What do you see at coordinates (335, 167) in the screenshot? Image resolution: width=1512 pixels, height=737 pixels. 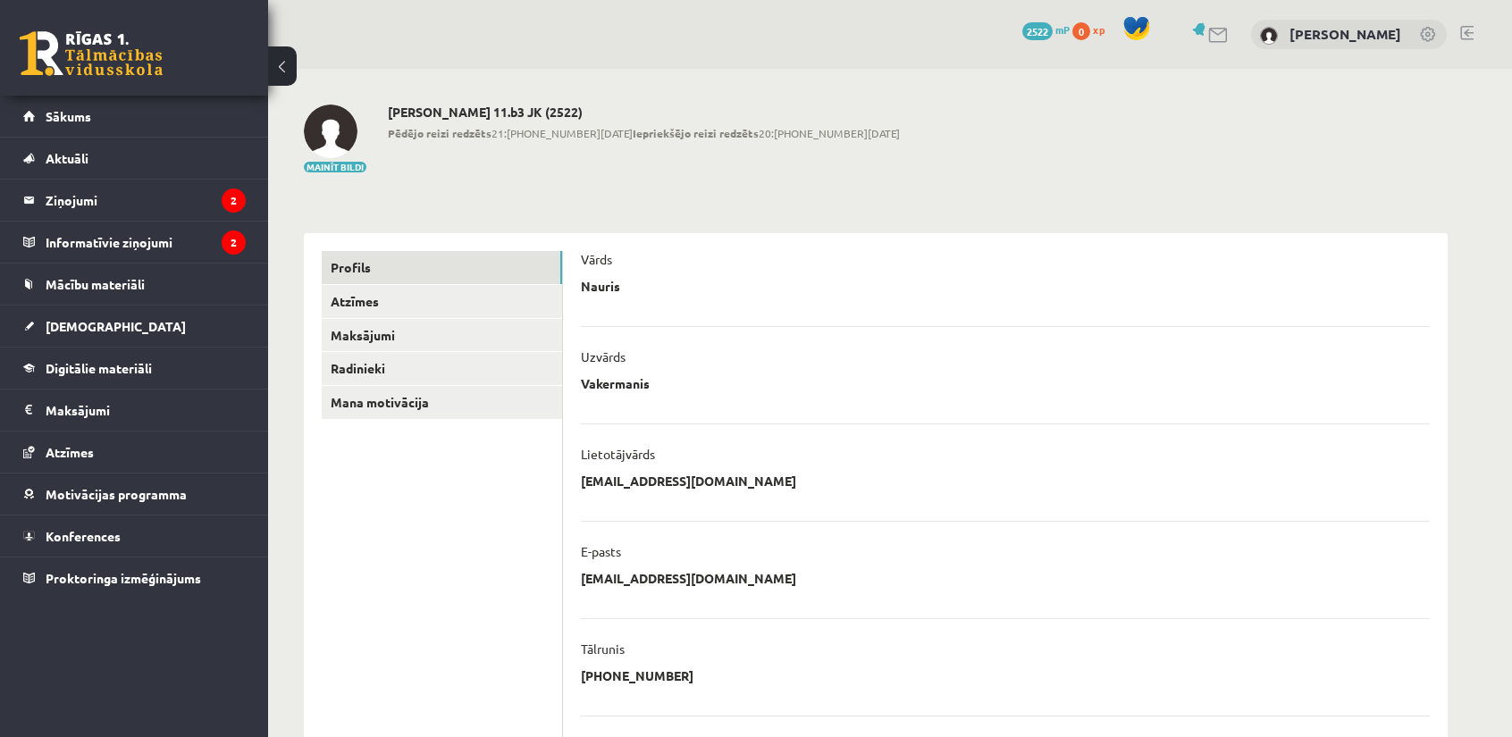 I see `button: Mainīt bildi` at bounding box center [335, 167].